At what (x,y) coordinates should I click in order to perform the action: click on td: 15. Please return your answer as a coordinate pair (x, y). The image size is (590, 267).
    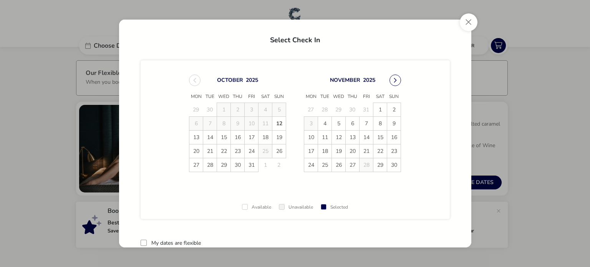
    Looking at the image, I should click on (380, 137).